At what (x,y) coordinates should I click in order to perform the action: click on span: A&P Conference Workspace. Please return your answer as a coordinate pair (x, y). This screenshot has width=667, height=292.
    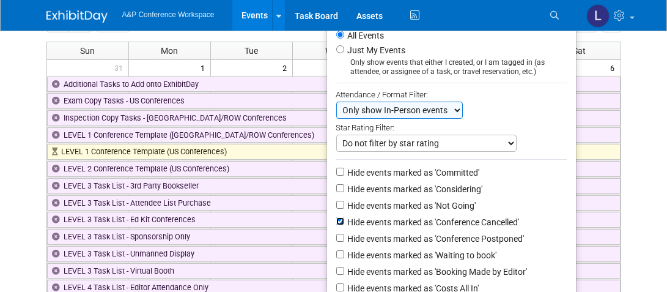
    Looking at the image, I should click on (168, 15).